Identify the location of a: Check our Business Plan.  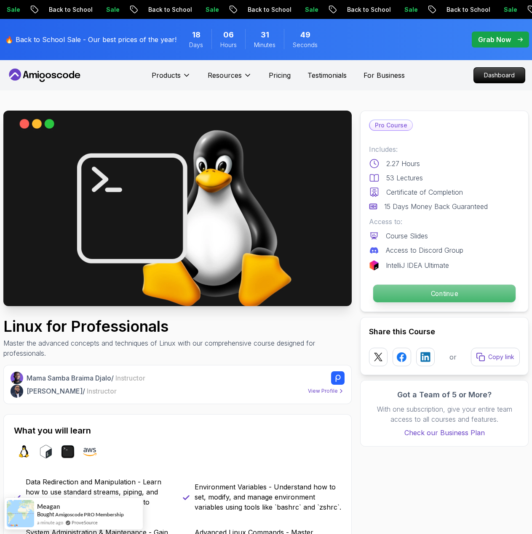
(444, 433).